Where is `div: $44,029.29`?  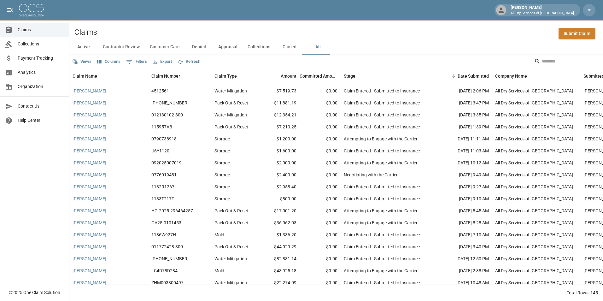 div: $44,029.29 is located at coordinates (279, 247).